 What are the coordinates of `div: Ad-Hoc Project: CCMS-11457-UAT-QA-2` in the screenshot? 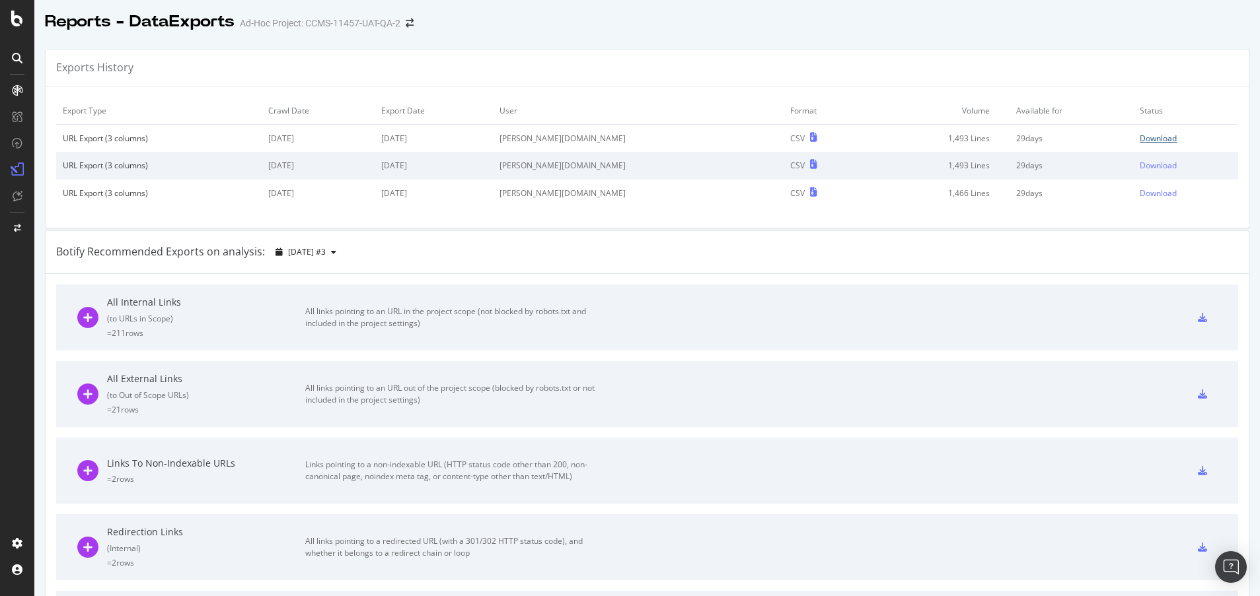 It's located at (320, 23).